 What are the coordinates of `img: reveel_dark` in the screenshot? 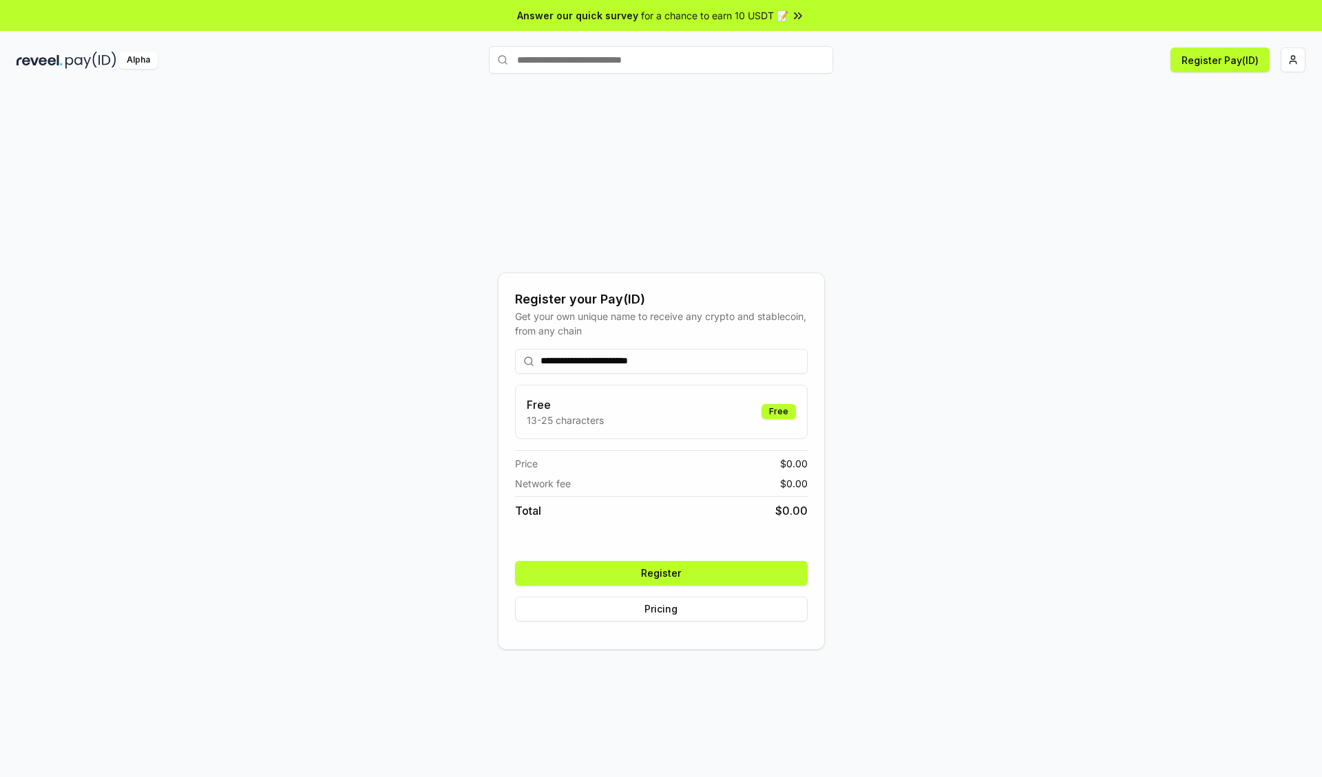 It's located at (39, 60).